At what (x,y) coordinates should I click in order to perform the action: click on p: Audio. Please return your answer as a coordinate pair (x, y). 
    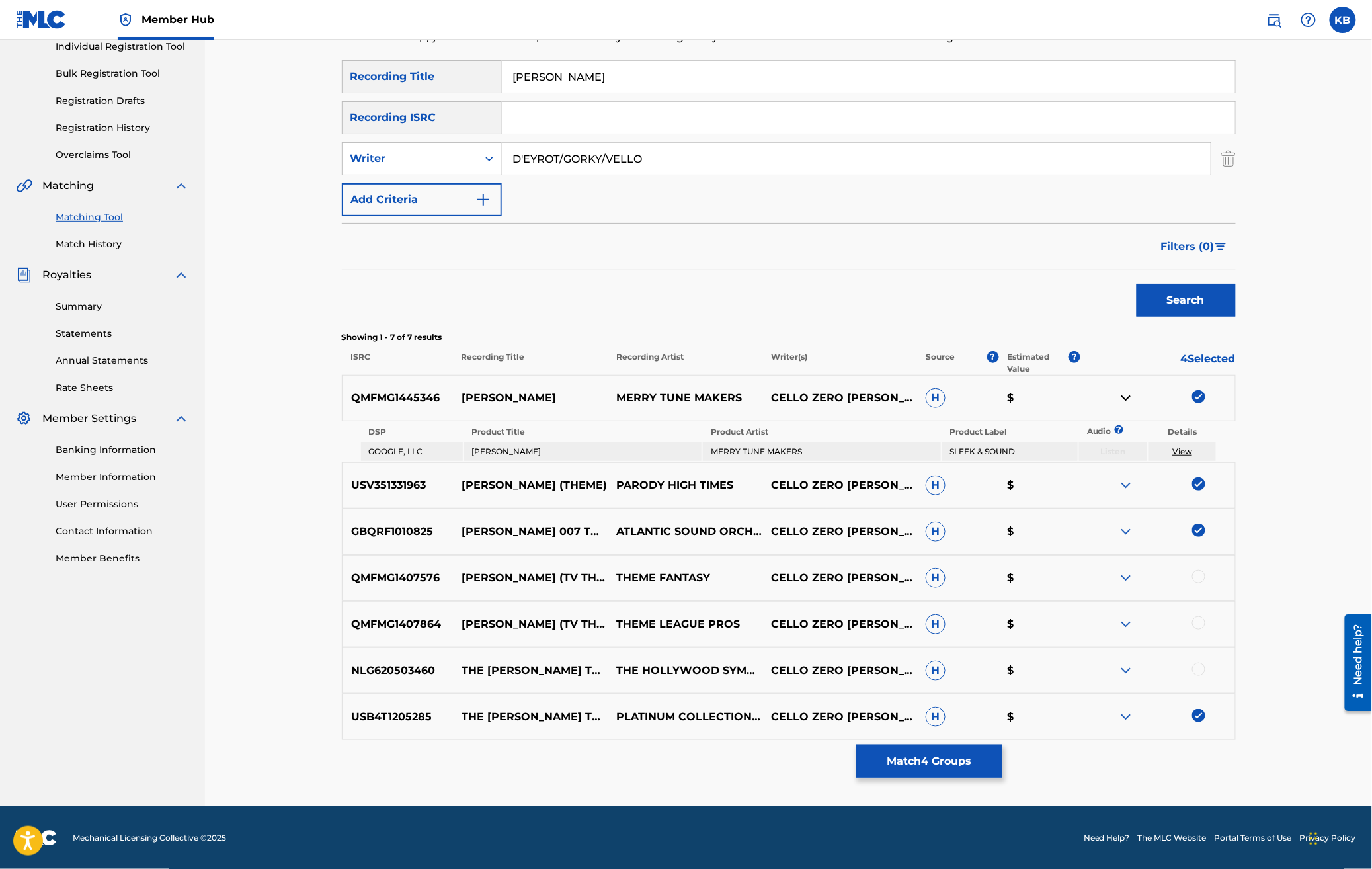
    Looking at the image, I should click on (1087, 431).